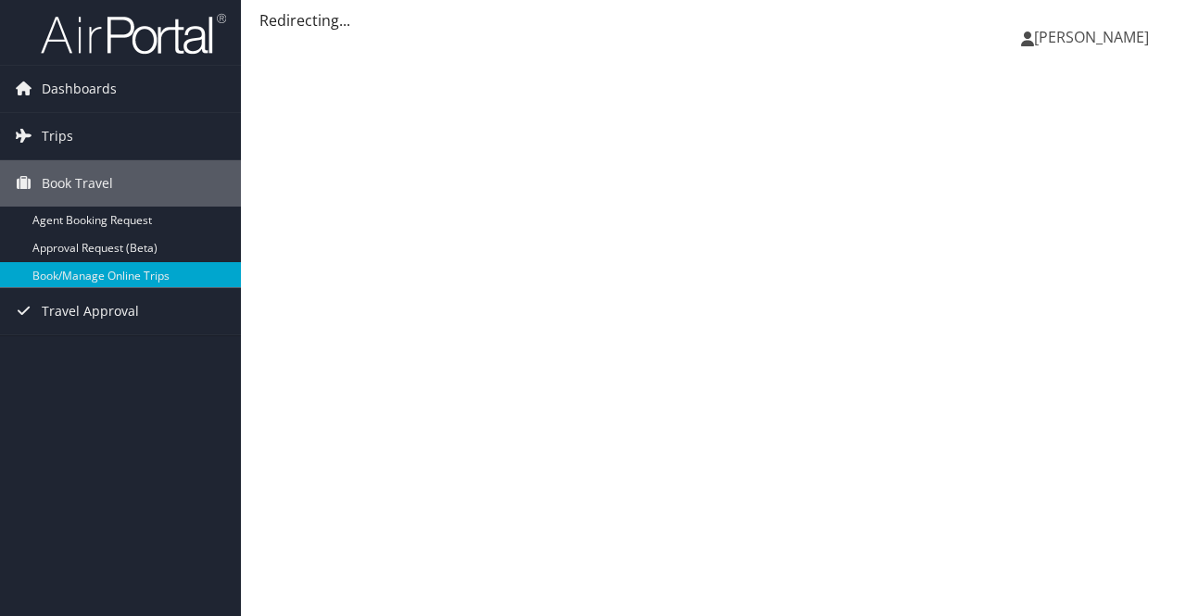 The width and height of the screenshot is (1186, 616). What do you see at coordinates (133, 33) in the screenshot?
I see `img: airportal-logo.png` at bounding box center [133, 33].